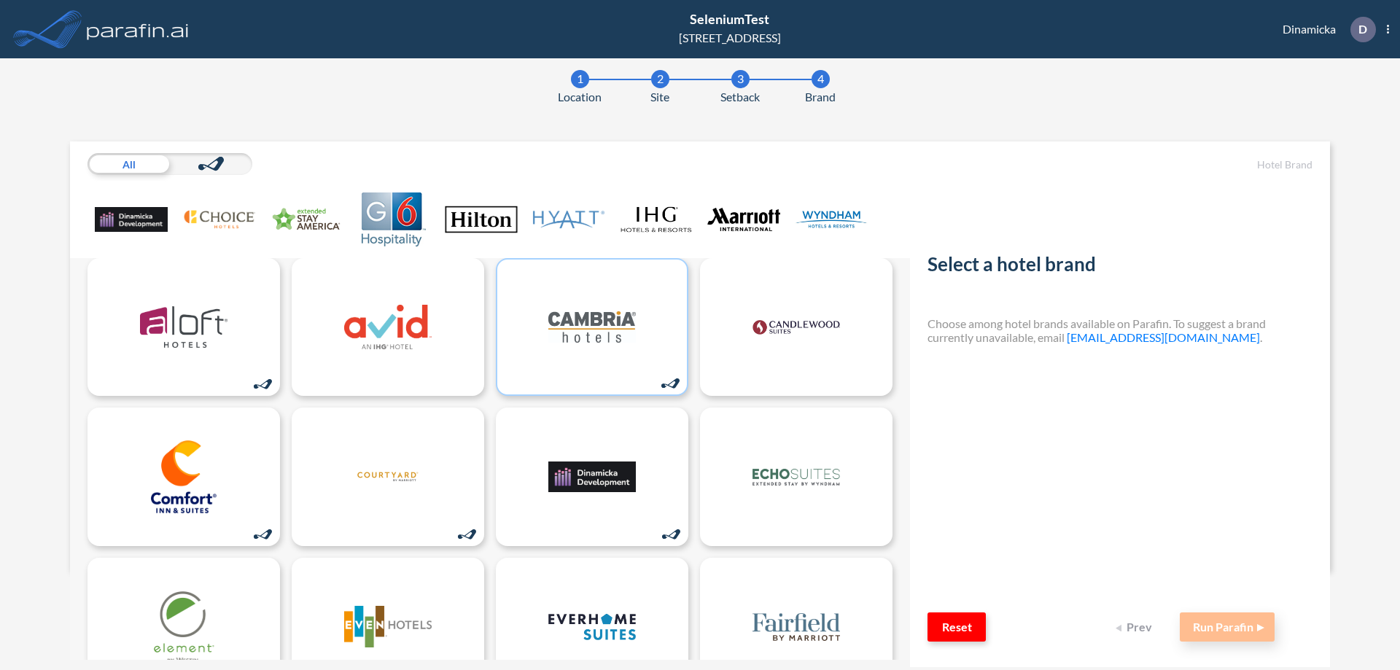  Describe the element at coordinates (580, 79) in the screenshot. I see `div: 1` at that location.